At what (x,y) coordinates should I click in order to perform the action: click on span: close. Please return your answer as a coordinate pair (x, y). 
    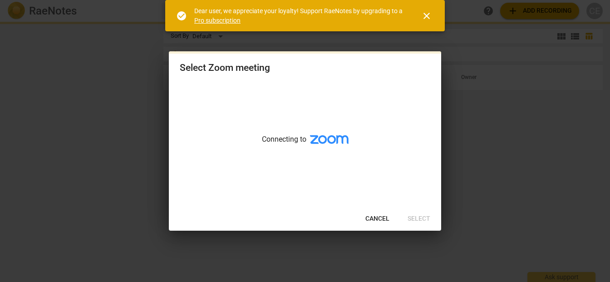
    Looking at the image, I should click on (426, 16).